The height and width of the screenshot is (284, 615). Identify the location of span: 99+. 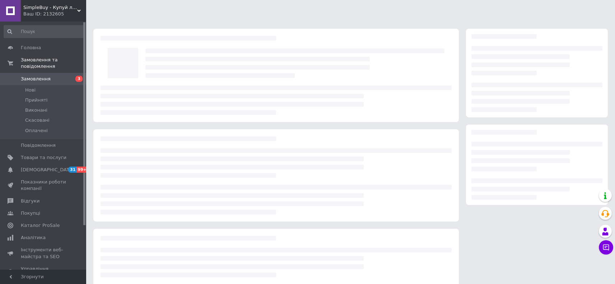
(82, 169).